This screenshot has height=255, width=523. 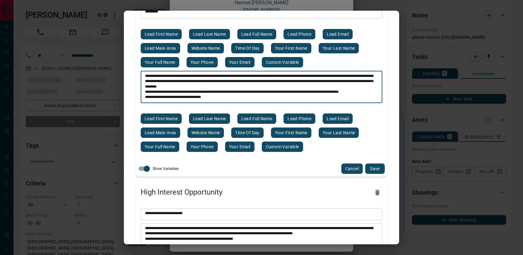 What do you see at coordinates (255, 193) in the screenshot?
I see `span: High Interest Opportunity` at bounding box center [255, 193].